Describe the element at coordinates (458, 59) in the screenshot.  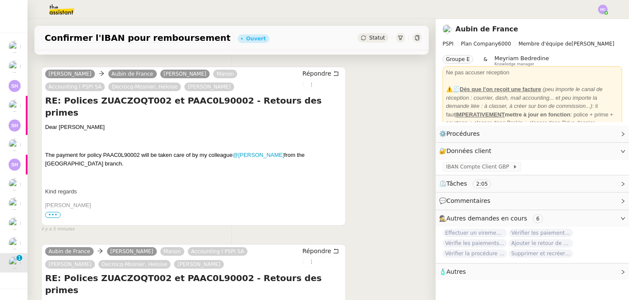
I see `nz-tag: Groupe E` at that location.